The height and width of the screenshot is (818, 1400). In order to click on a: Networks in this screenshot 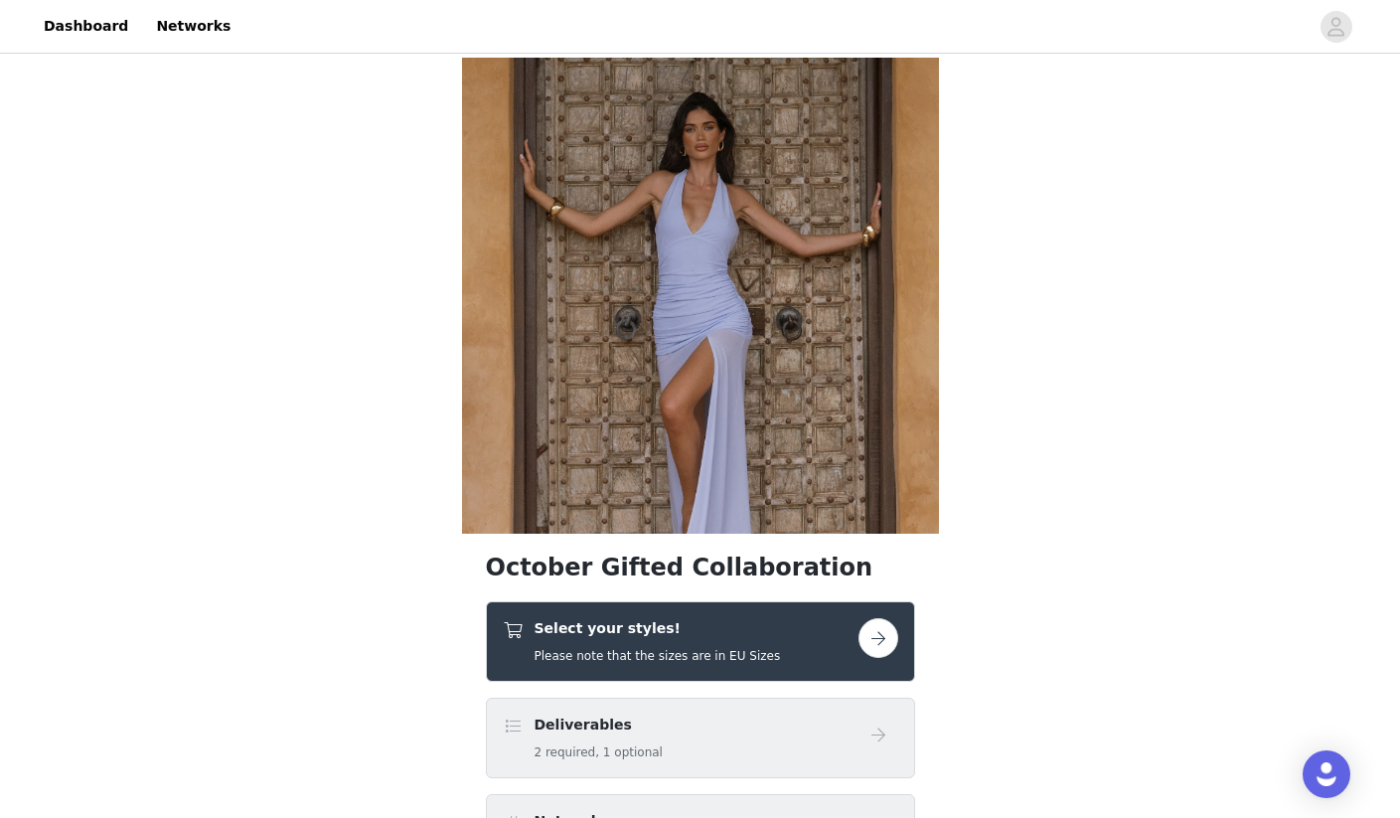, I will do `click(193, 26)`.